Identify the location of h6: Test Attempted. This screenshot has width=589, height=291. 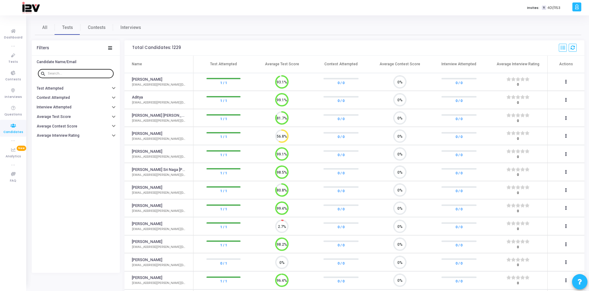
(50, 88).